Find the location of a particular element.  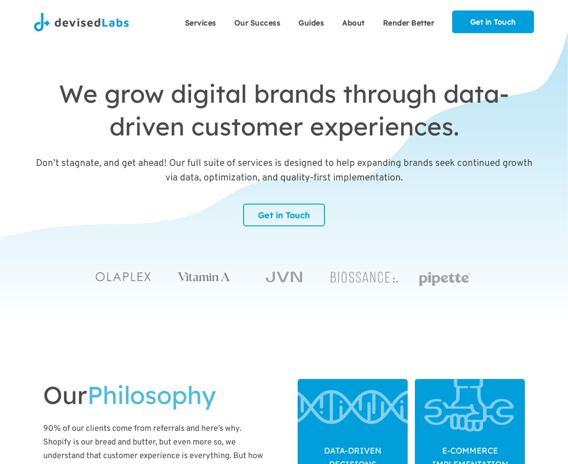

div: Don’t stagnate, and get ahead! Our full suite of services is designed to help expanding brands se... is located at coordinates (284, 171).